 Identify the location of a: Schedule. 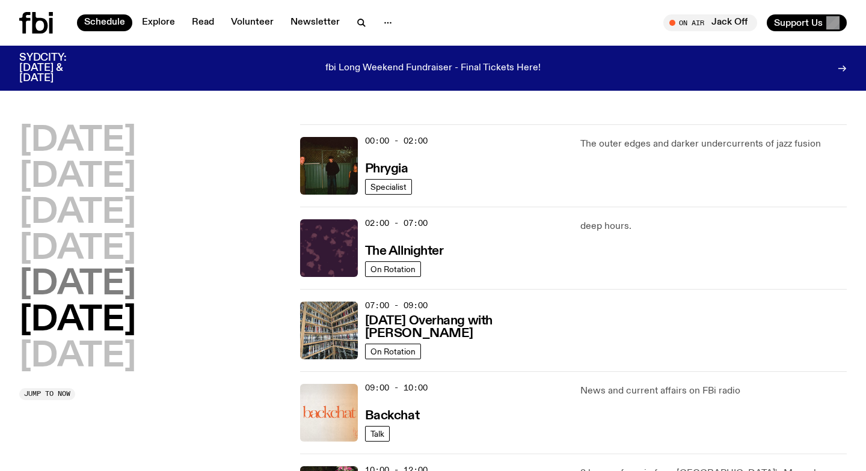
(105, 23).